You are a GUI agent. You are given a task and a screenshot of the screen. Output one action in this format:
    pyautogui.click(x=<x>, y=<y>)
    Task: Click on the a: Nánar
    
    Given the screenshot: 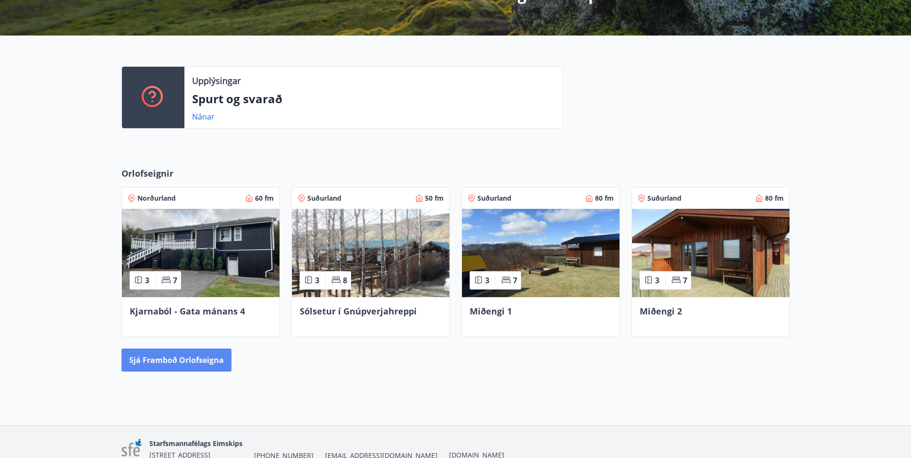 What is the action you would take?
    pyautogui.click(x=203, y=117)
    